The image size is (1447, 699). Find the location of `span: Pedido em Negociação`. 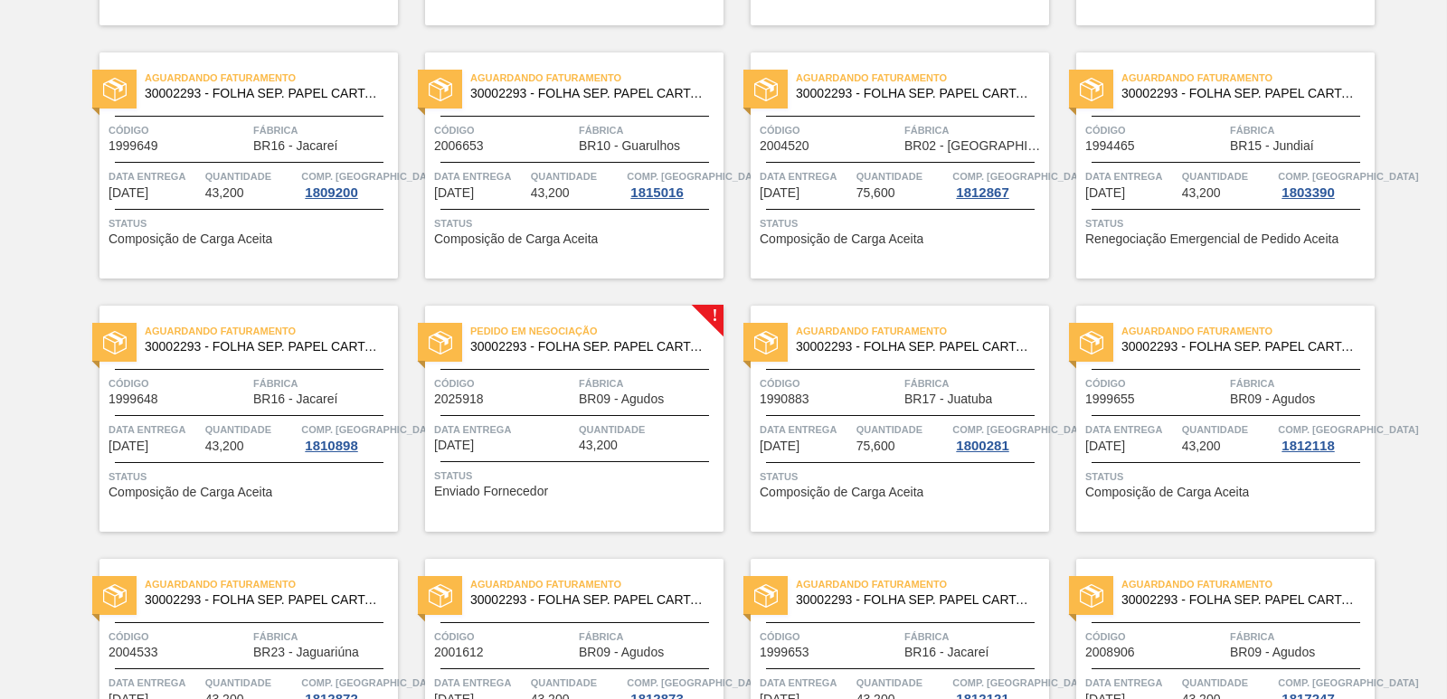

span: Pedido em Negociação is located at coordinates (597, 331).